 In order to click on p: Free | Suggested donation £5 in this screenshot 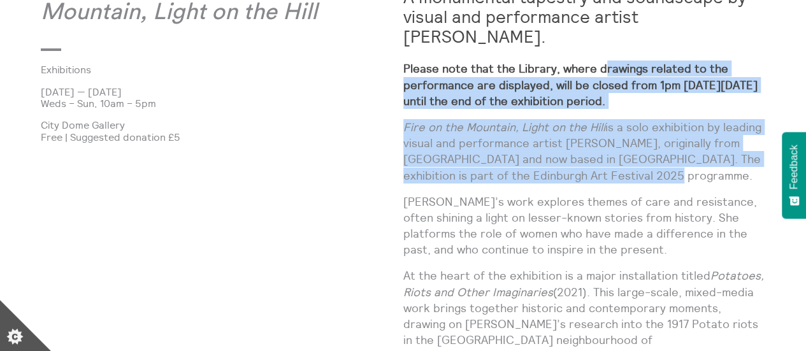, I will do `click(222, 137)`.